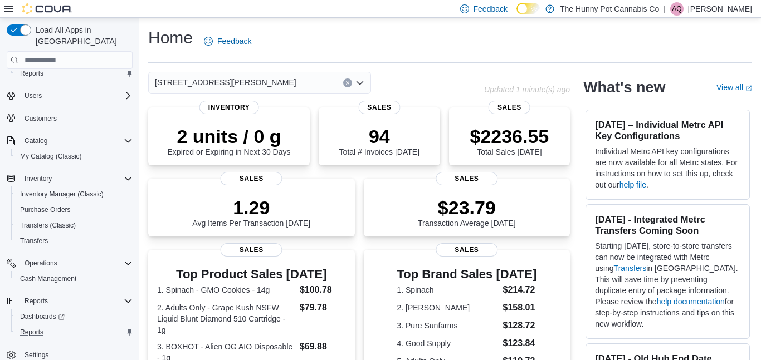  Describe the element at coordinates (322, 308) in the screenshot. I see `dd: $79.78` at that location.